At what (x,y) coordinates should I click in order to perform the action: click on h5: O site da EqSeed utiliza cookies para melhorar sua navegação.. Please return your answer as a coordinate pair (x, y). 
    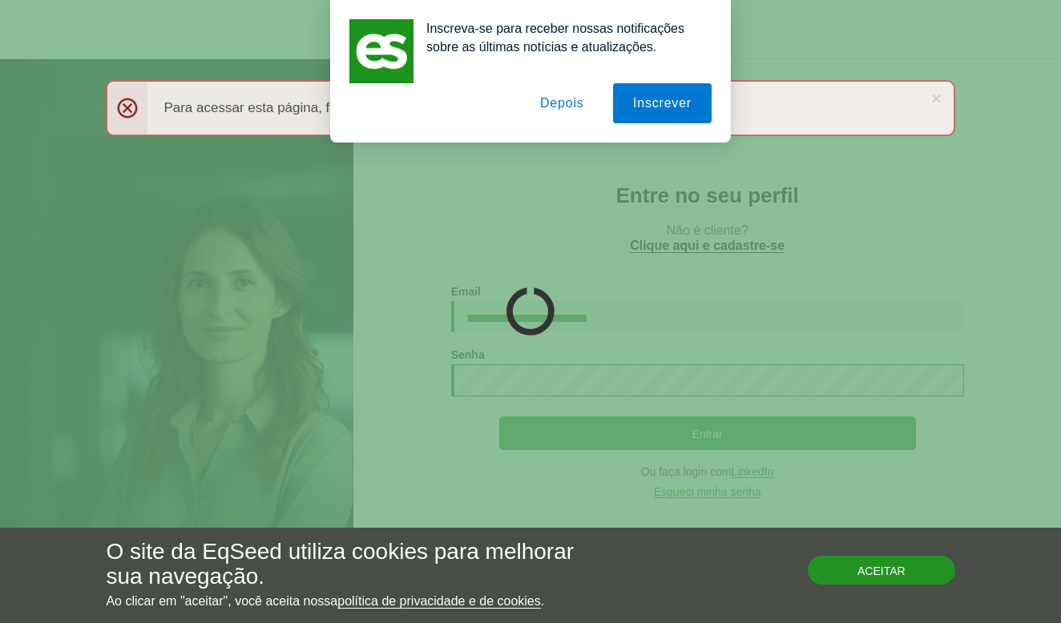
    Looking at the image, I should click on (361, 565).